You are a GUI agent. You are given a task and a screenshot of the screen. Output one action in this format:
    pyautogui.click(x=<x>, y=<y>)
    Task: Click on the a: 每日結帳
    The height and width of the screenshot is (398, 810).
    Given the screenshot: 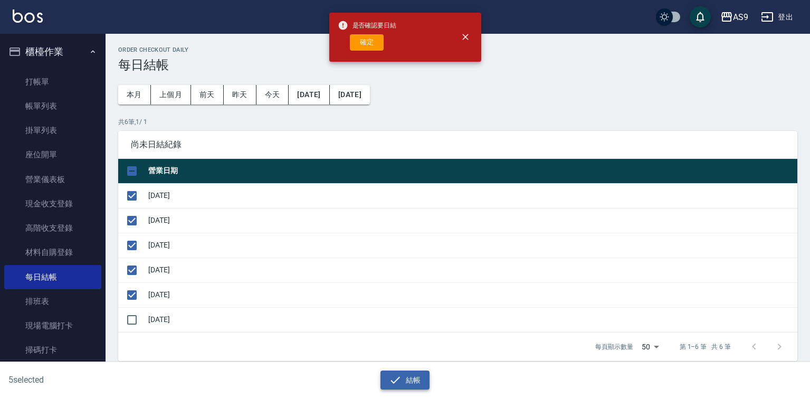 What is the action you would take?
    pyautogui.click(x=53, y=277)
    